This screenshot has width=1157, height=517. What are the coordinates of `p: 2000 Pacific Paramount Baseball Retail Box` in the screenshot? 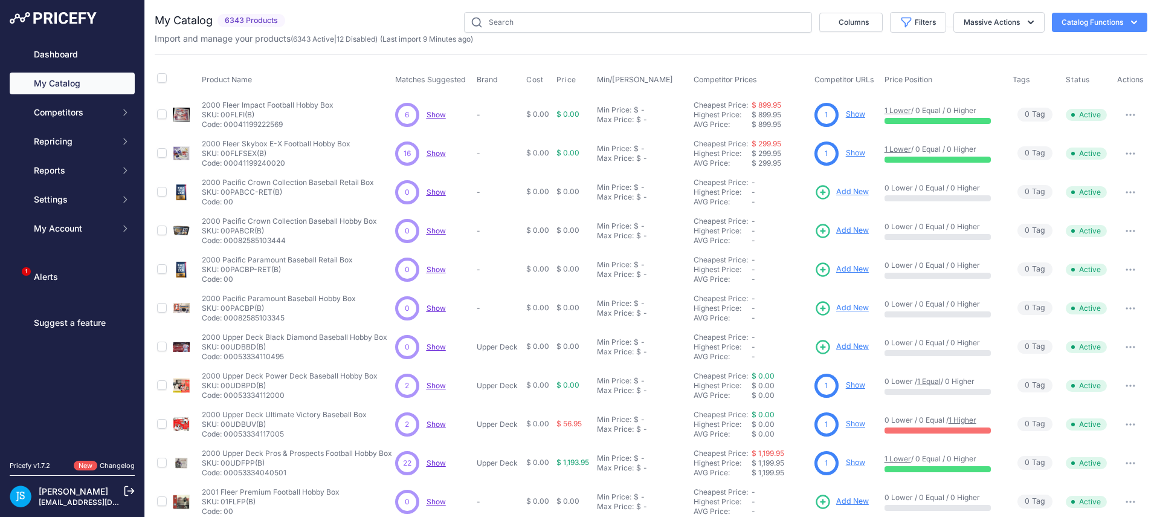 It's located at (277, 260).